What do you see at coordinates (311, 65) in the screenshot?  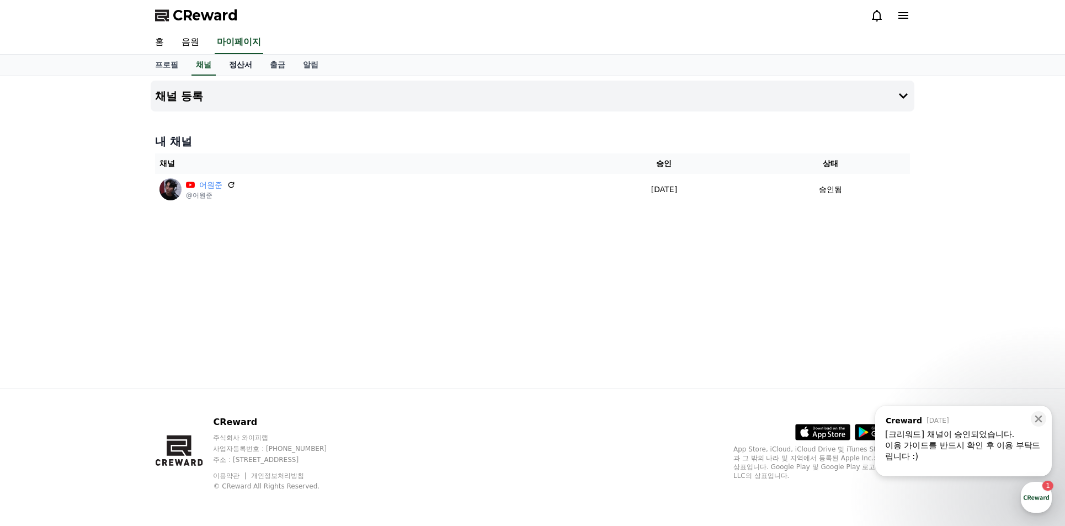 I see `a: 알림` at bounding box center [311, 65].